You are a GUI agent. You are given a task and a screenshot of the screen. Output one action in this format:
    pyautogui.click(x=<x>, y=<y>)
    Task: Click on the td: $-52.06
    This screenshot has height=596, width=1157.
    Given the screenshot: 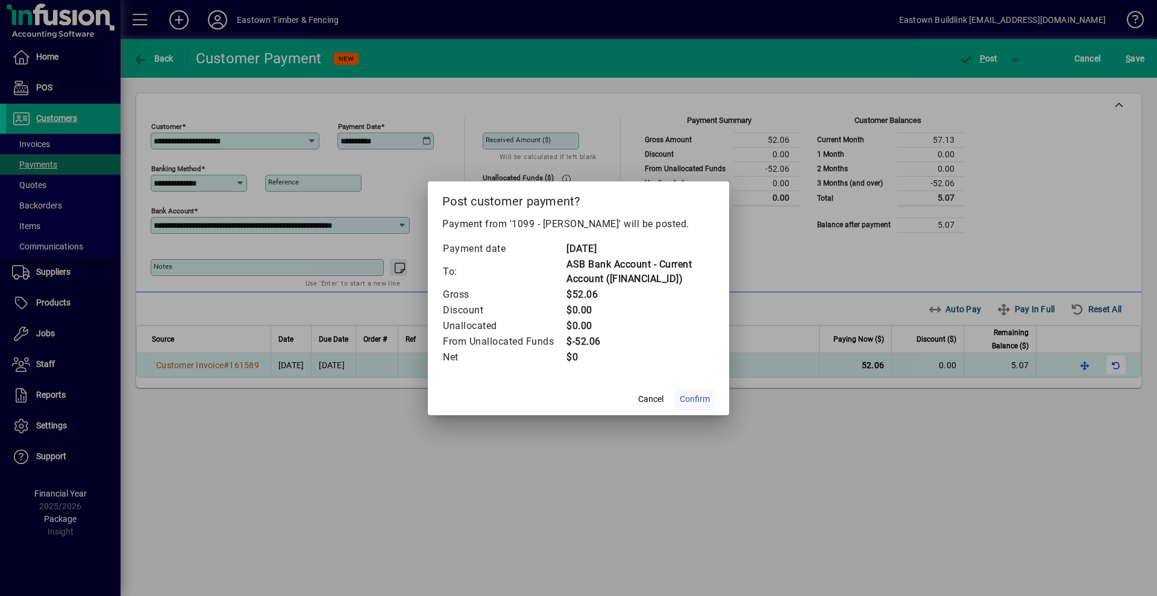 What is the action you would take?
    pyautogui.click(x=640, y=342)
    